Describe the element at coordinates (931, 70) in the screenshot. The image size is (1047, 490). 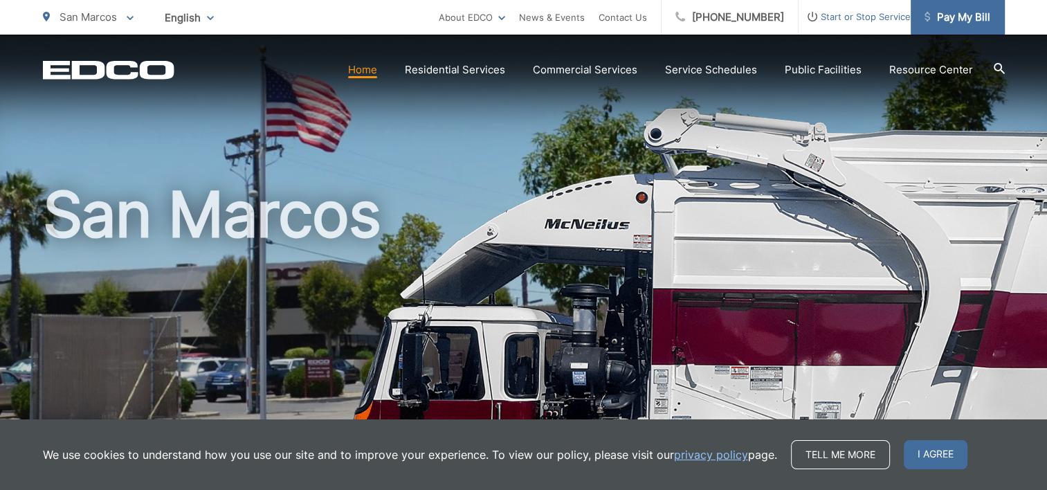
I see `a: Resource Center` at that location.